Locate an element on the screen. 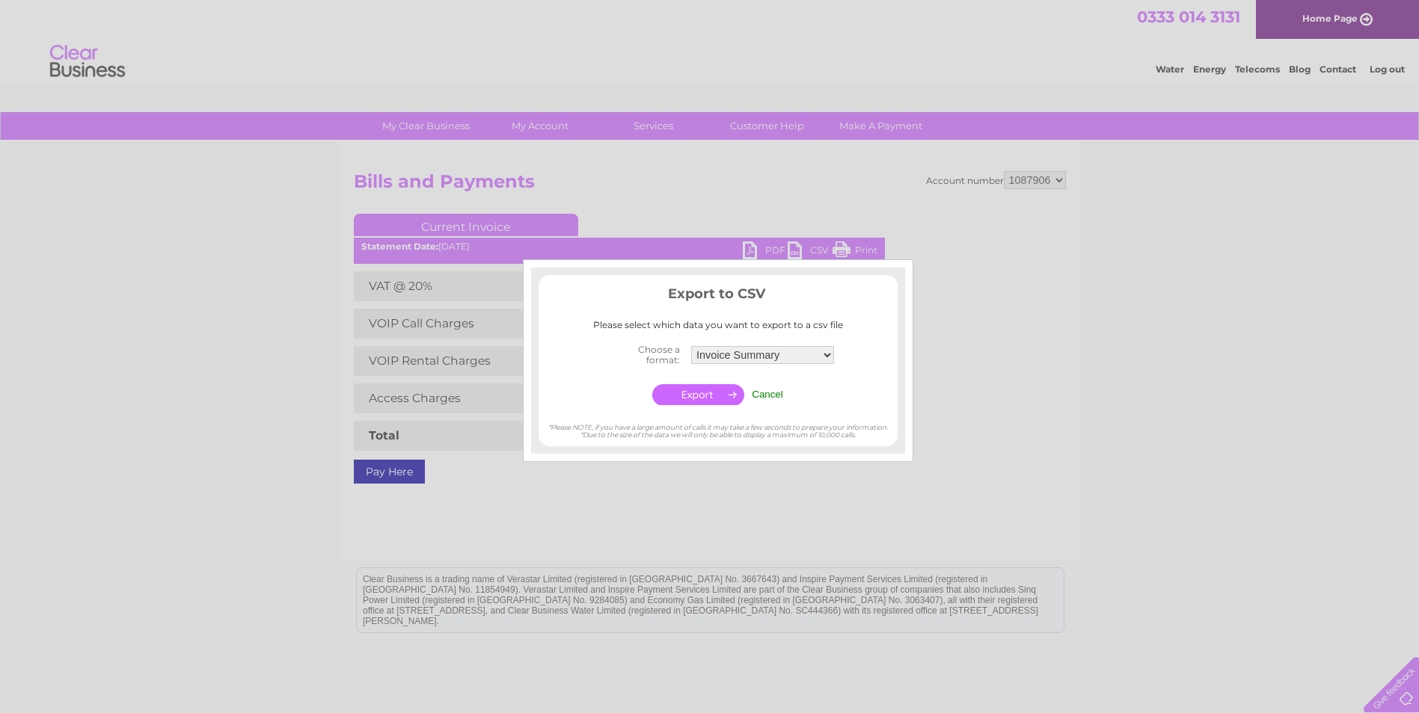 The height and width of the screenshot is (713, 1419). th: Choose a format: is located at coordinates (642, 355).